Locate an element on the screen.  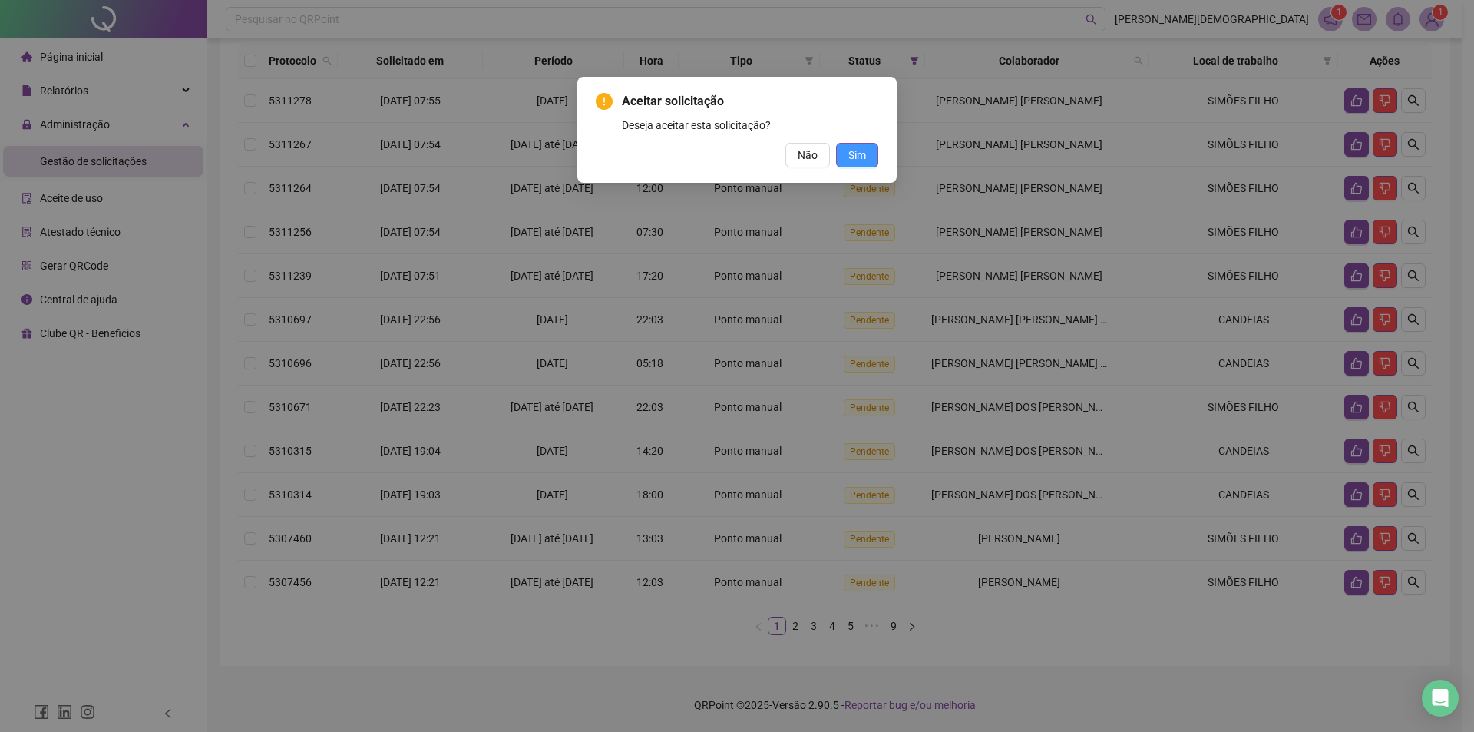
div: Open Intercom Messenger is located at coordinates (1440, 698).